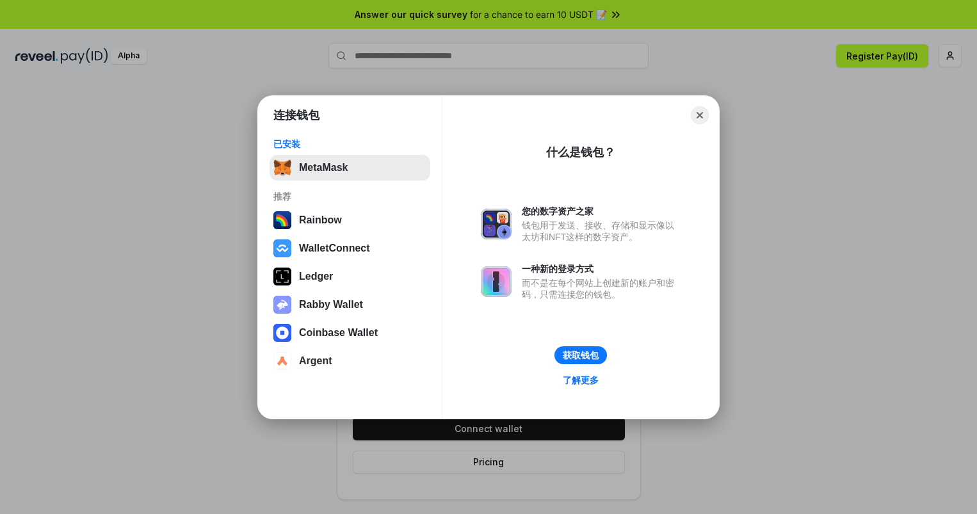 This screenshot has width=977, height=514. What do you see at coordinates (581, 380) in the screenshot?
I see `div: 了解更多` at bounding box center [581, 380].